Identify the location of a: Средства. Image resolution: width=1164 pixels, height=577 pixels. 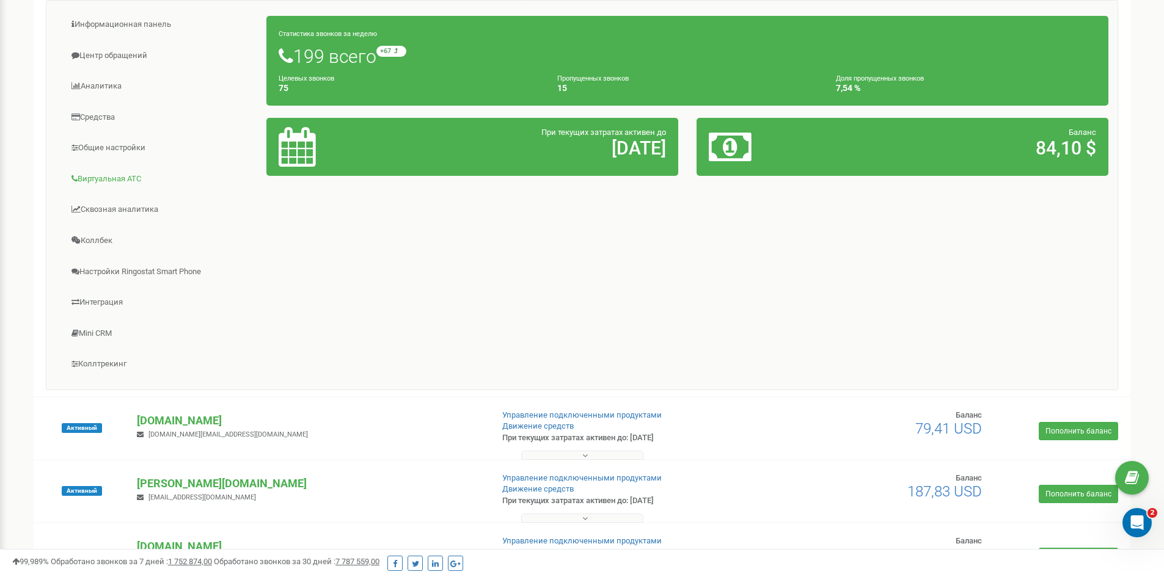
(161, 117).